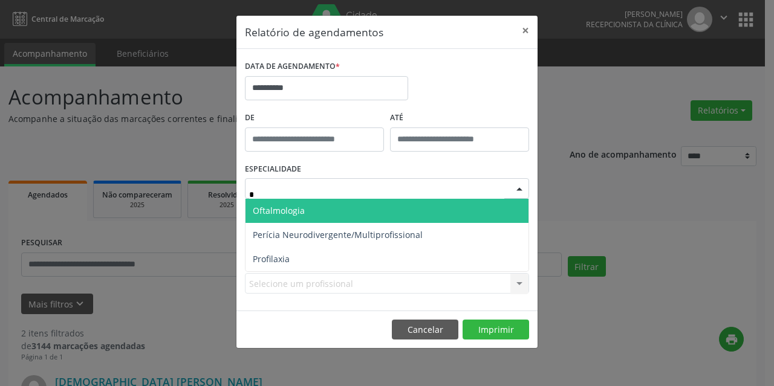  Describe the element at coordinates (425, 330) in the screenshot. I see `button: Cancelar` at that location.